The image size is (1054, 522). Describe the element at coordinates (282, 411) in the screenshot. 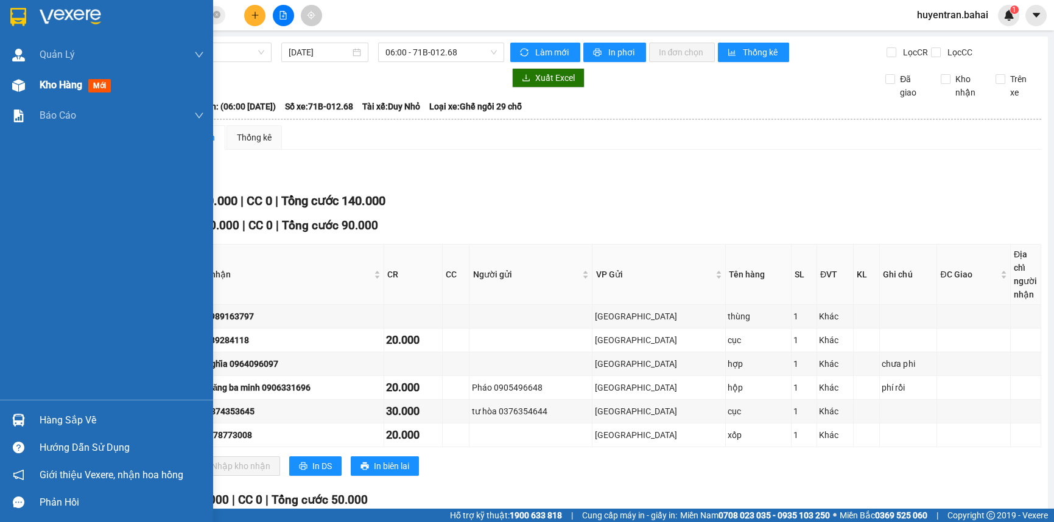

I see `div: thiện 0374353645` at that location.